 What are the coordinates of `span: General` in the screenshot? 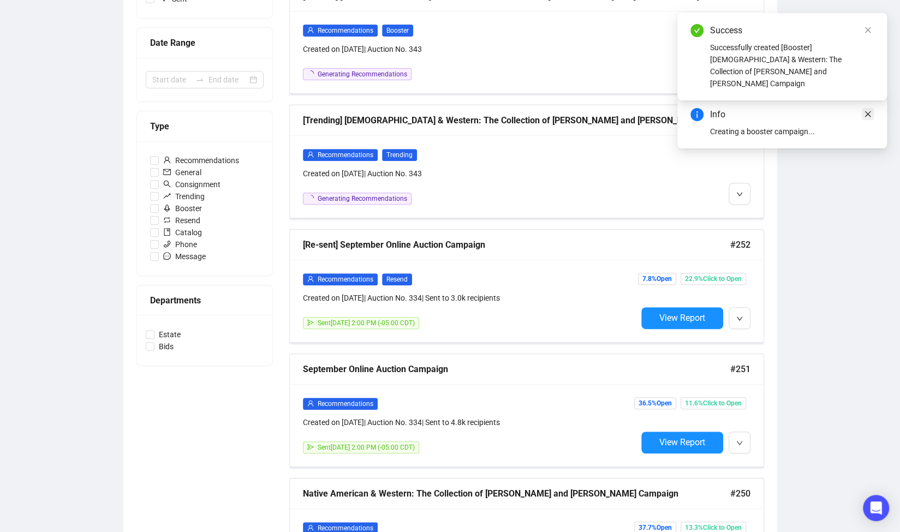 It's located at (182, 173).